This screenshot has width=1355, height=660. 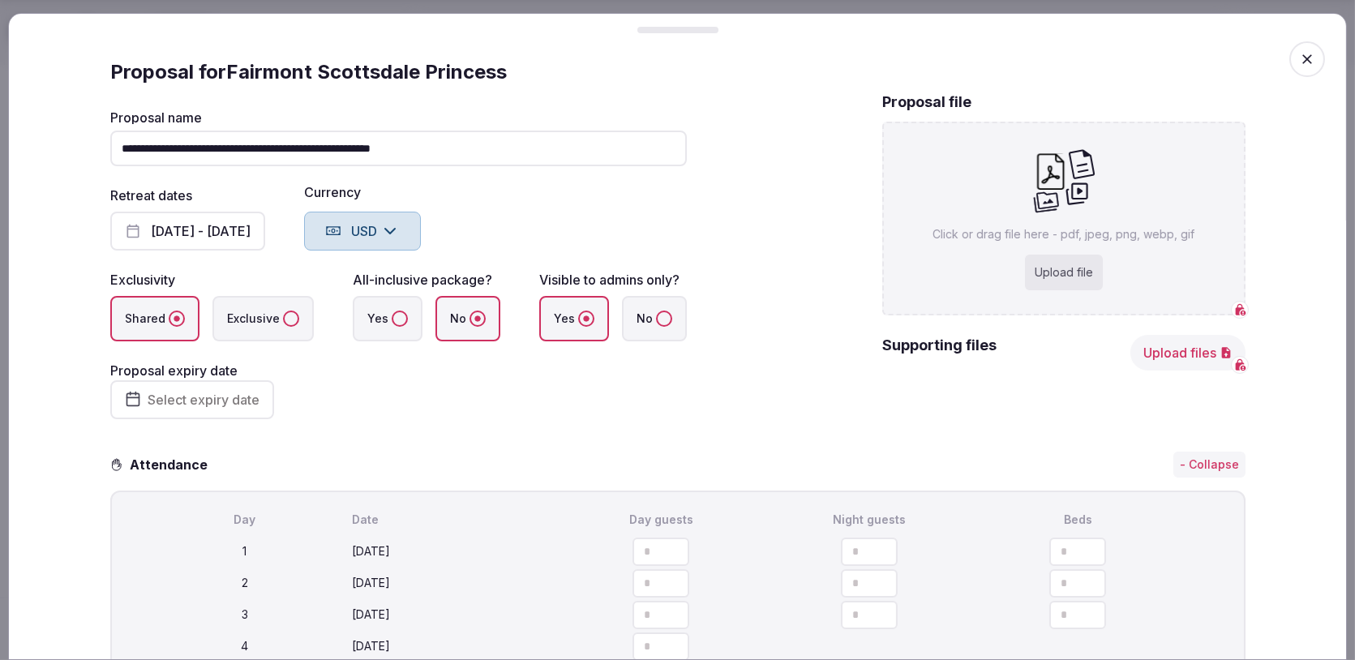 What do you see at coordinates (609, 280) in the screenshot?
I see `label: Visible to admins only?` at bounding box center [609, 280].